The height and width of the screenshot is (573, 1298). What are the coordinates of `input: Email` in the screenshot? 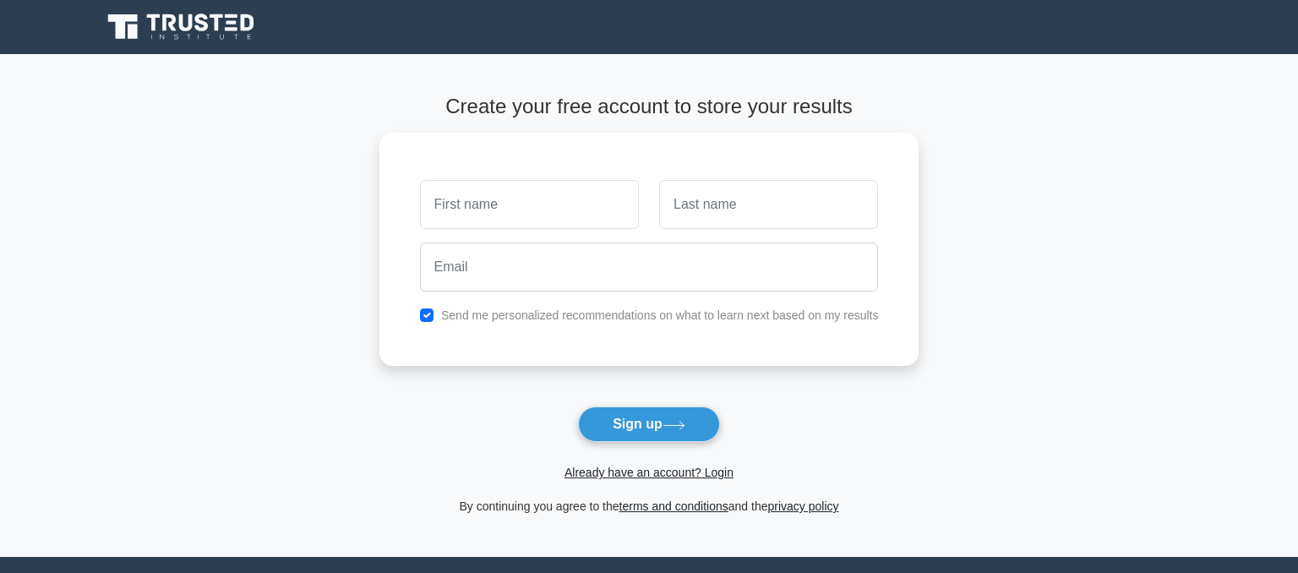 It's located at (649, 267).